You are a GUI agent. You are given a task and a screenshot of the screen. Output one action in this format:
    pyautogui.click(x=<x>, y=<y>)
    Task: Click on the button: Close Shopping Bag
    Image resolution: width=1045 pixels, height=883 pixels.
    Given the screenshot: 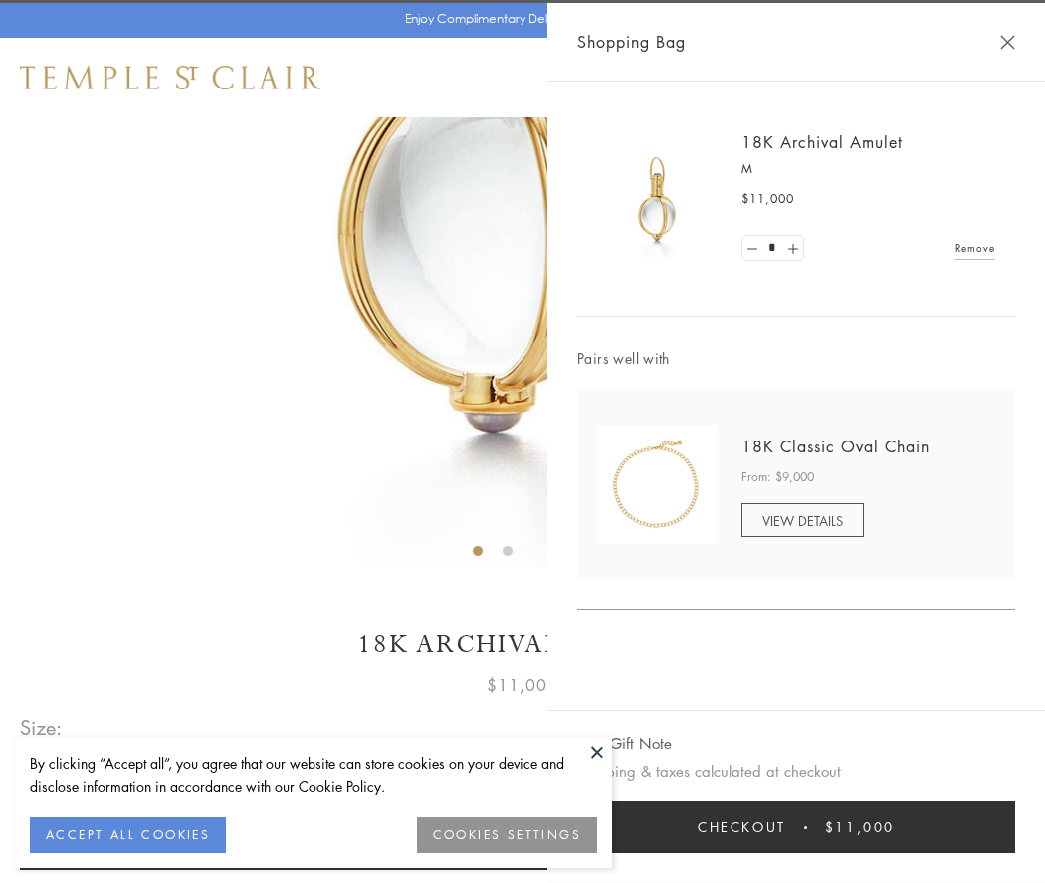 What is the action you would take?
    pyautogui.click(x=1007, y=42)
    